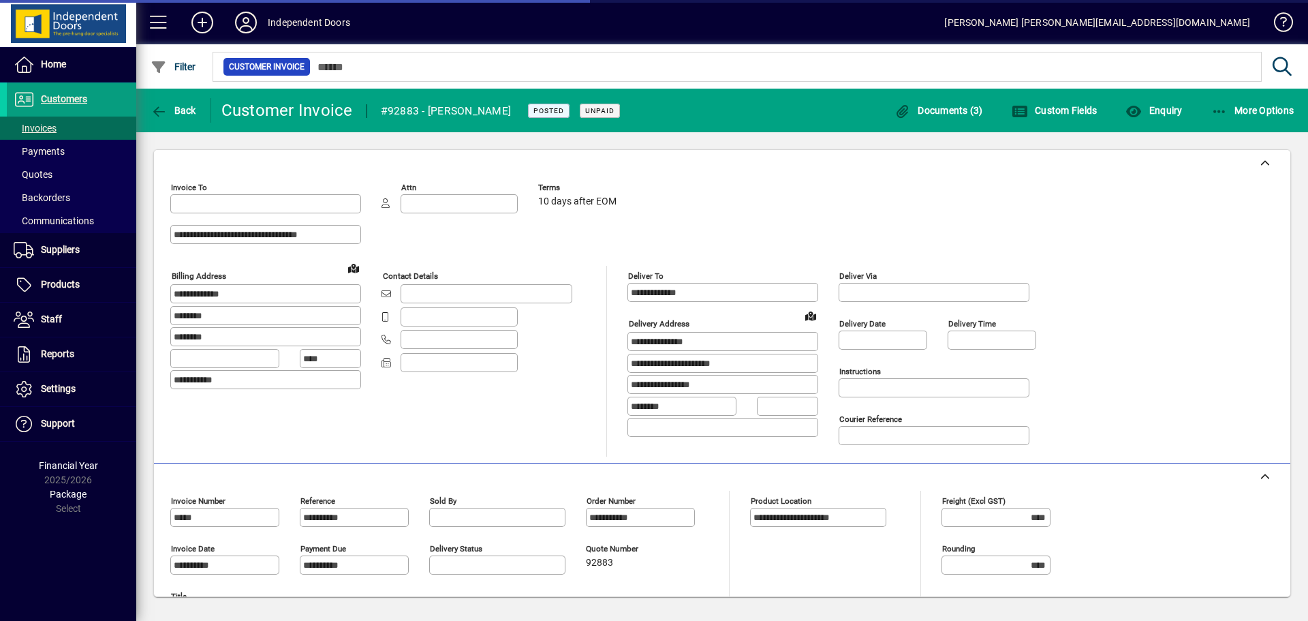 This screenshot has width=1308, height=621. Describe the element at coordinates (939, 110) in the screenshot. I see `button: Documents (3)` at that location.